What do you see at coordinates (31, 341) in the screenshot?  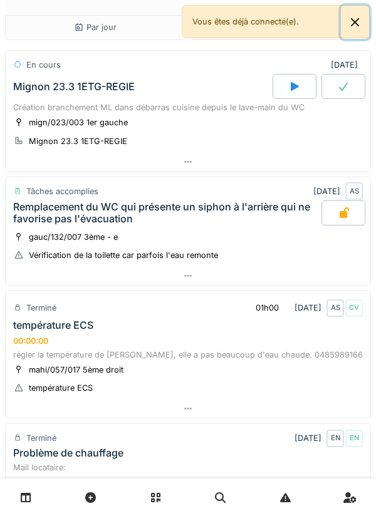 I see `div: 00:00:00` at bounding box center [31, 341].